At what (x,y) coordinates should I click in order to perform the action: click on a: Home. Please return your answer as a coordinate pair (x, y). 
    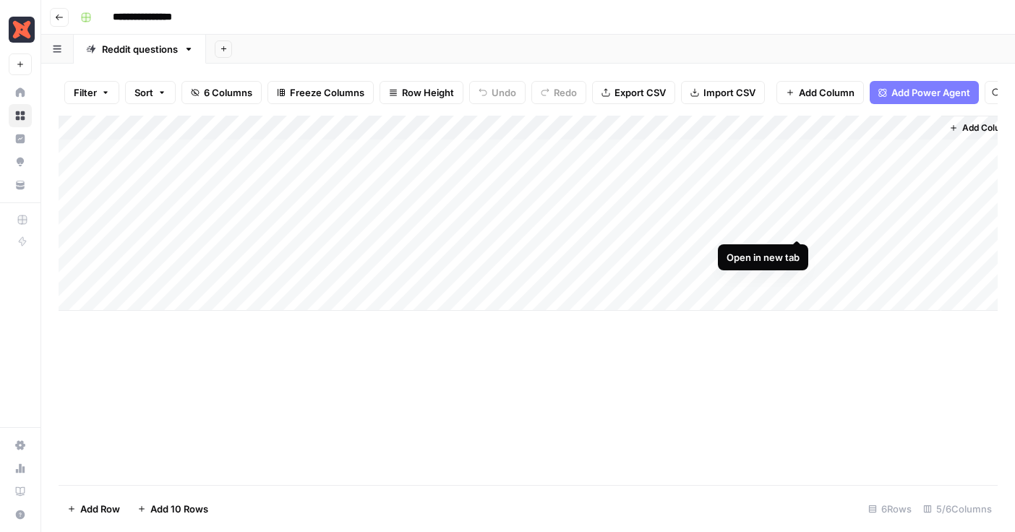
    Looking at the image, I should click on (20, 93).